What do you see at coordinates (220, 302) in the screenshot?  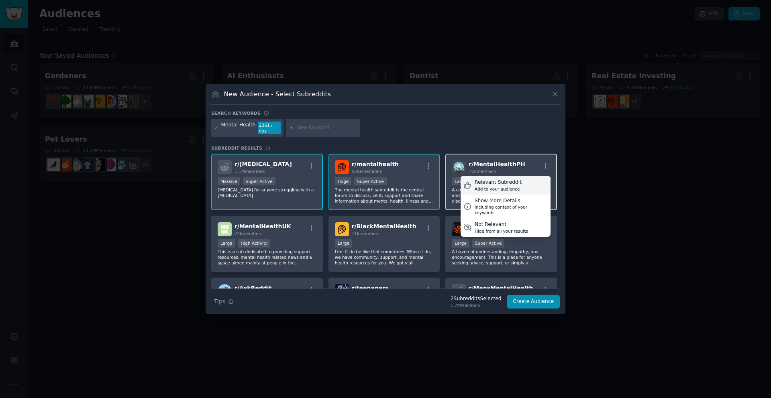 I see `span: Tips` at bounding box center [220, 302].